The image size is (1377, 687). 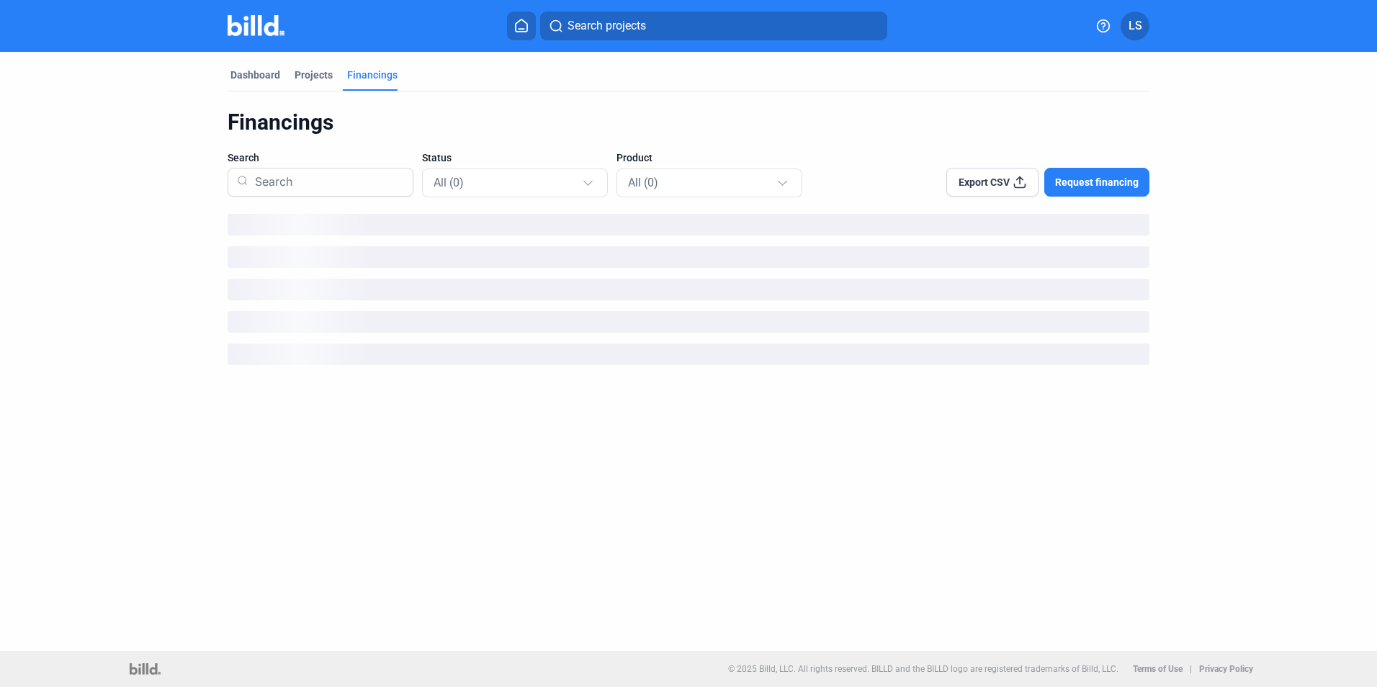 What do you see at coordinates (1135, 26) in the screenshot?
I see `span: LS` at bounding box center [1135, 26].